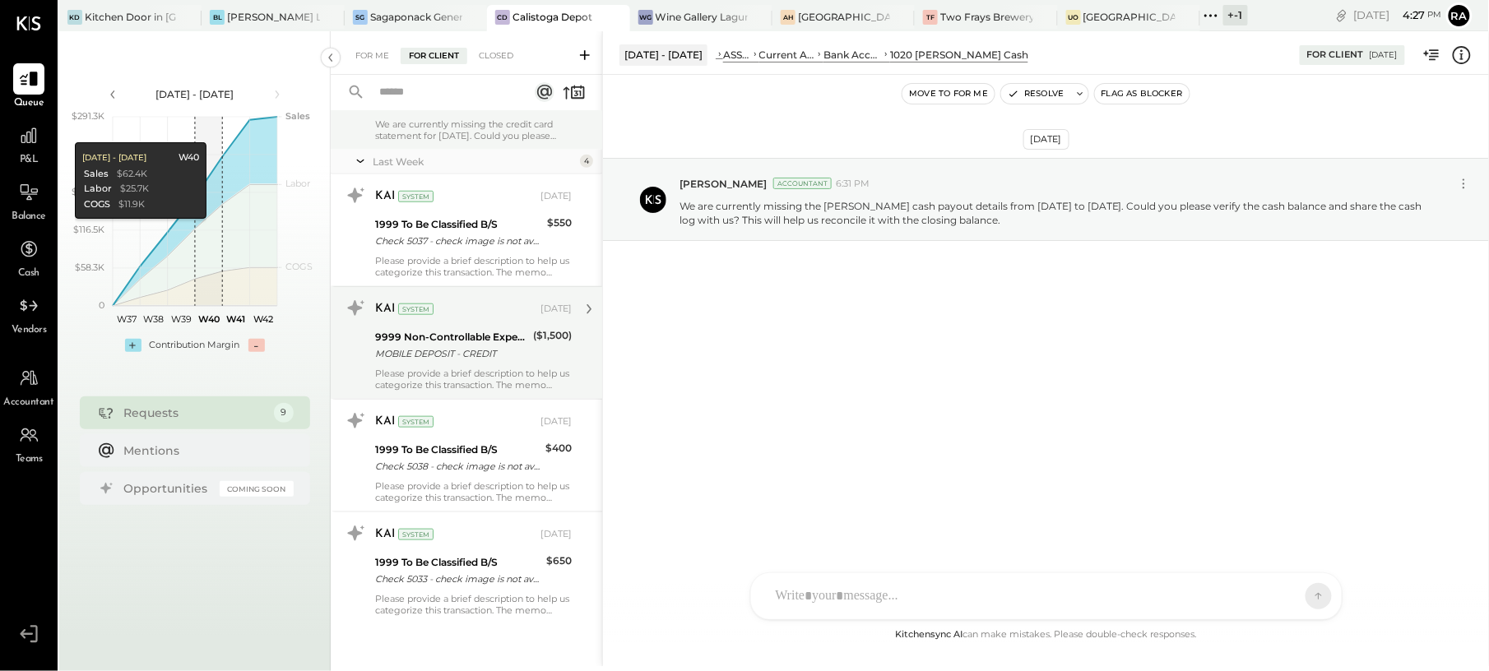  What do you see at coordinates (29, 160) in the screenshot?
I see `span: P&L` at bounding box center [29, 160].